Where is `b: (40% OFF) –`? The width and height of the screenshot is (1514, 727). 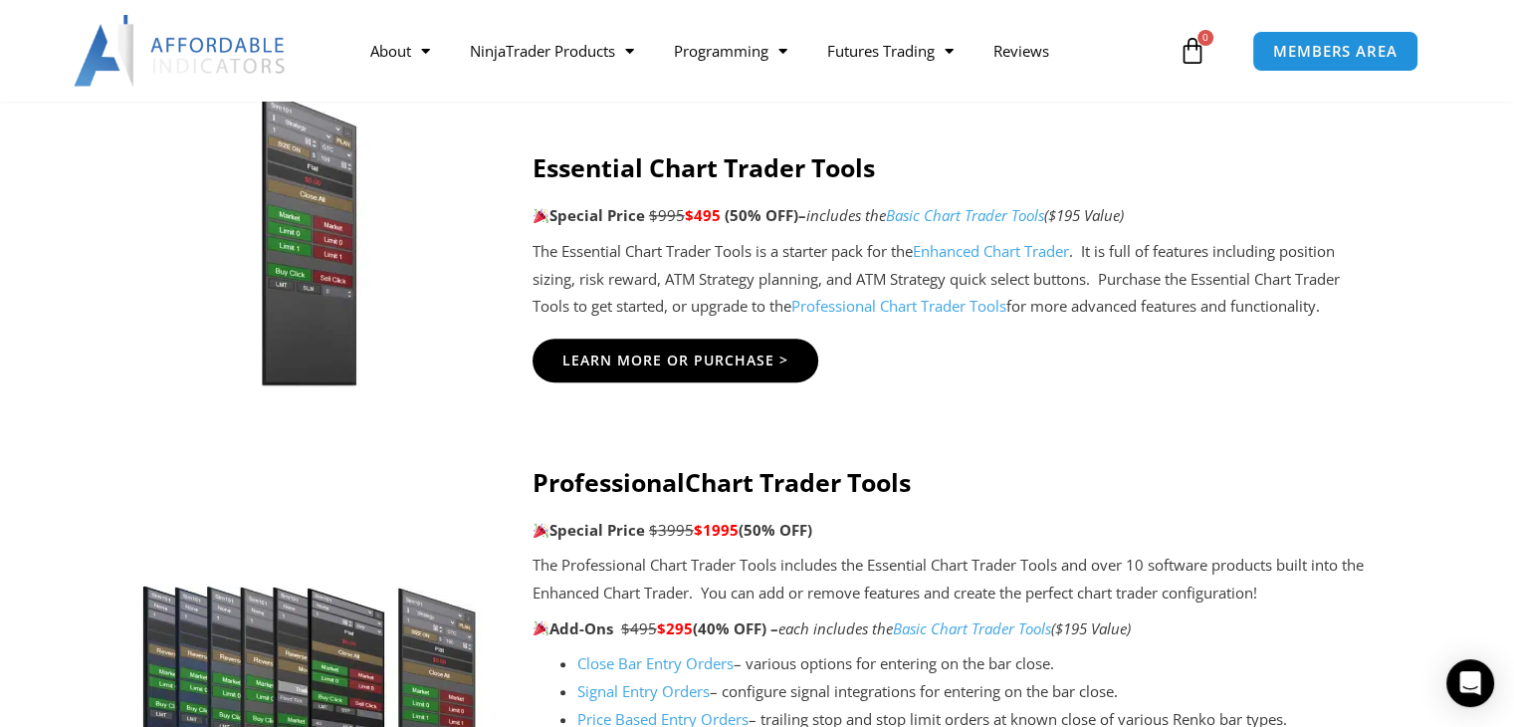
b: (40% OFF) – is located at coordinates (736, 628).